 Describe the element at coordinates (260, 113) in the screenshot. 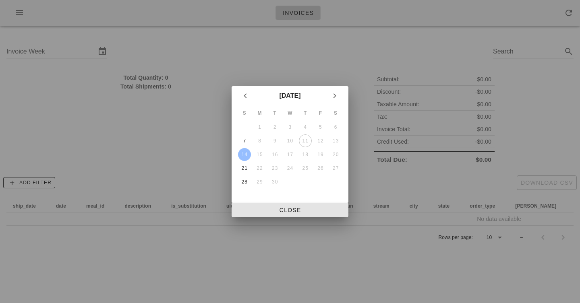

I see `th: M` at that location.